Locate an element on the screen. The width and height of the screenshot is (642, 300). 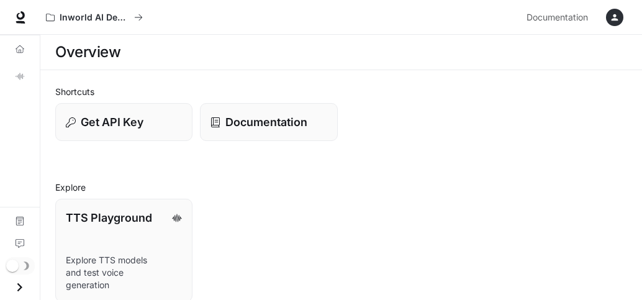
h2: Shortcuts is located at coordinates (341, 91).